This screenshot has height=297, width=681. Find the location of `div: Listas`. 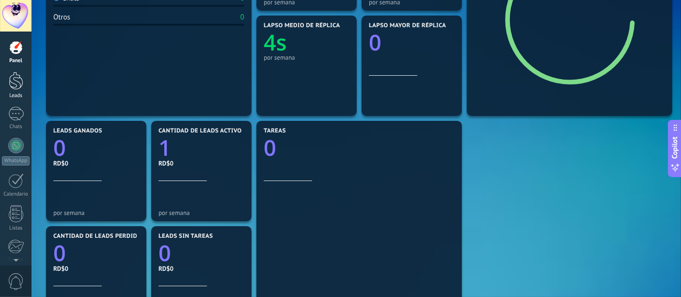

div: Listas is located at coordinates (16, 228).